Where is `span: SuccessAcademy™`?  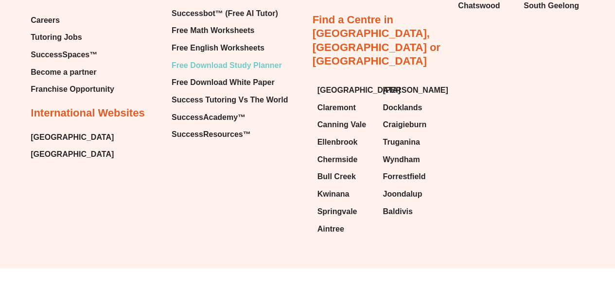
span: SuccessAcademy™ is located at coordinates (208, 118).